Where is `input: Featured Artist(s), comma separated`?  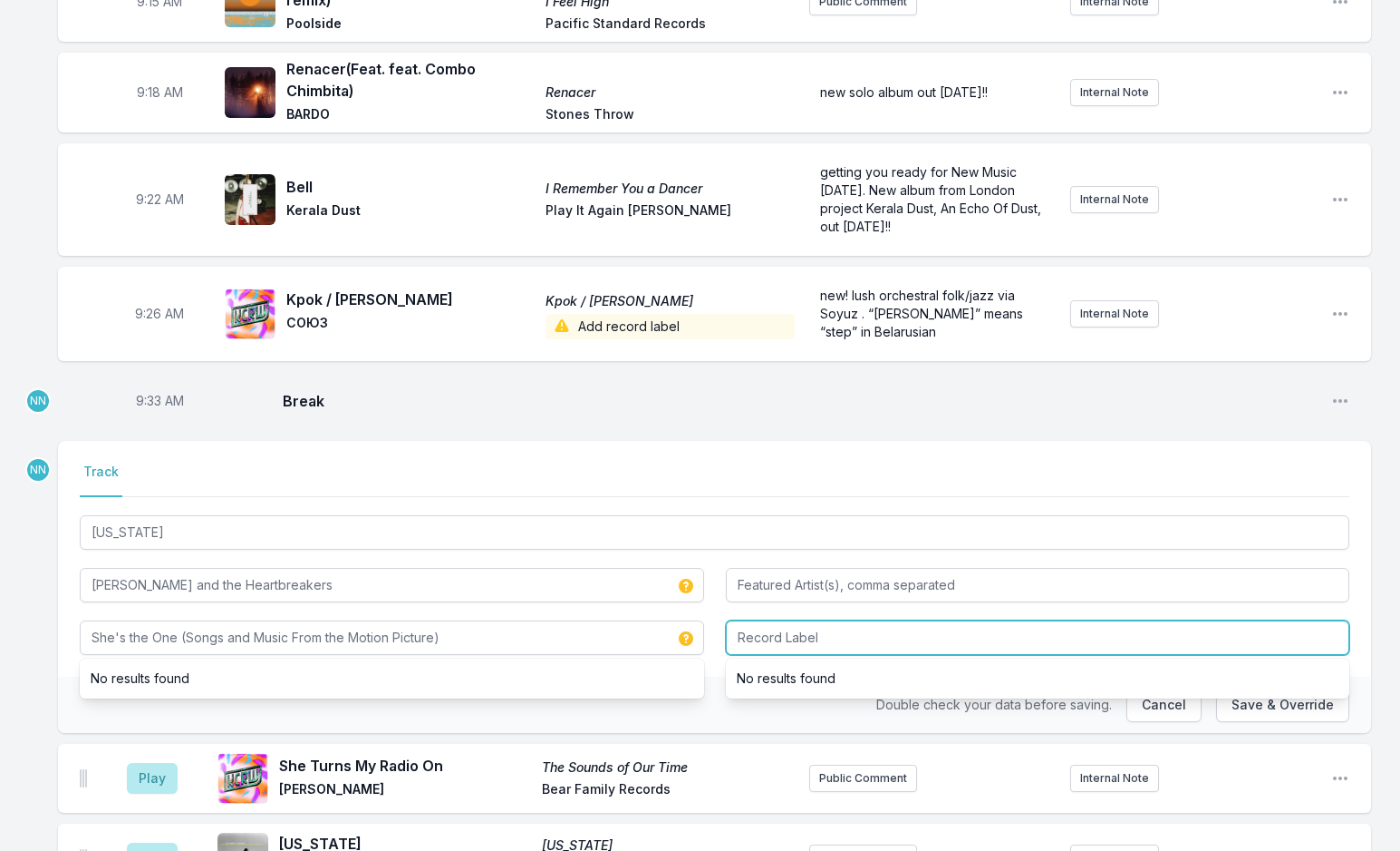 input: Featured Artist(s), comma separated is located at coordinates (1037, 585).